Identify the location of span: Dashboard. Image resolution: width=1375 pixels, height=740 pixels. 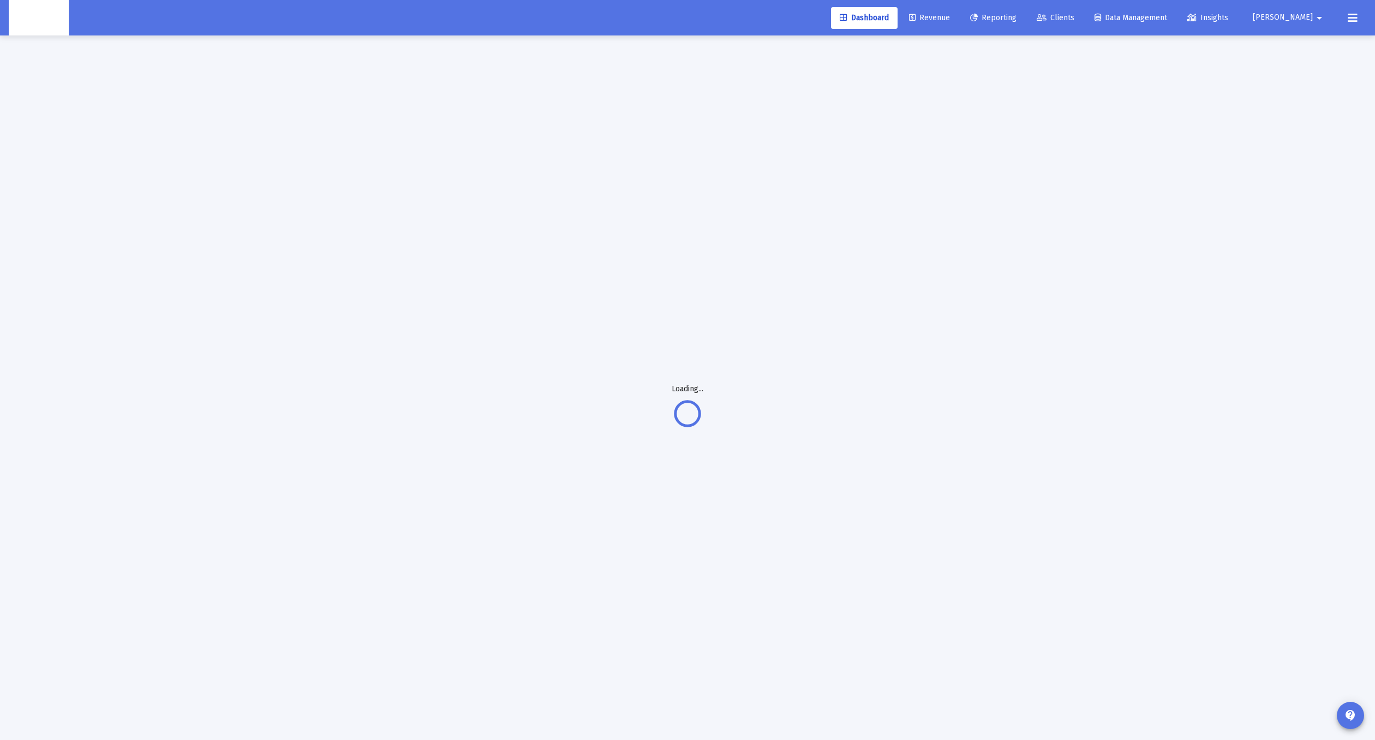
(864, 17).